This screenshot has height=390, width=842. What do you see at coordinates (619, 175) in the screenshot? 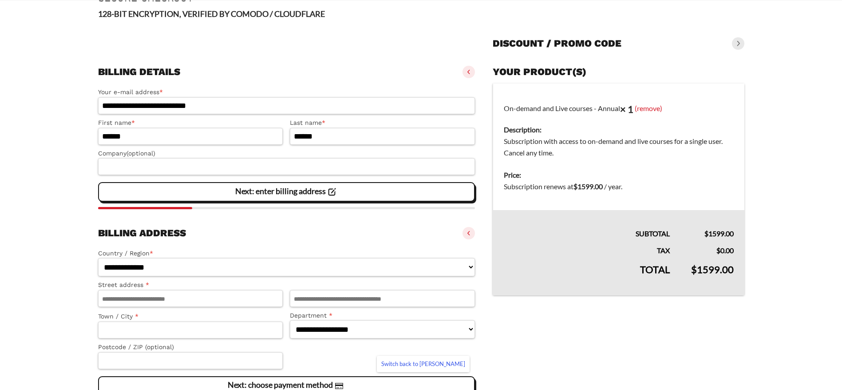
I see `dt: Price:` at bounding box center [619, 175].